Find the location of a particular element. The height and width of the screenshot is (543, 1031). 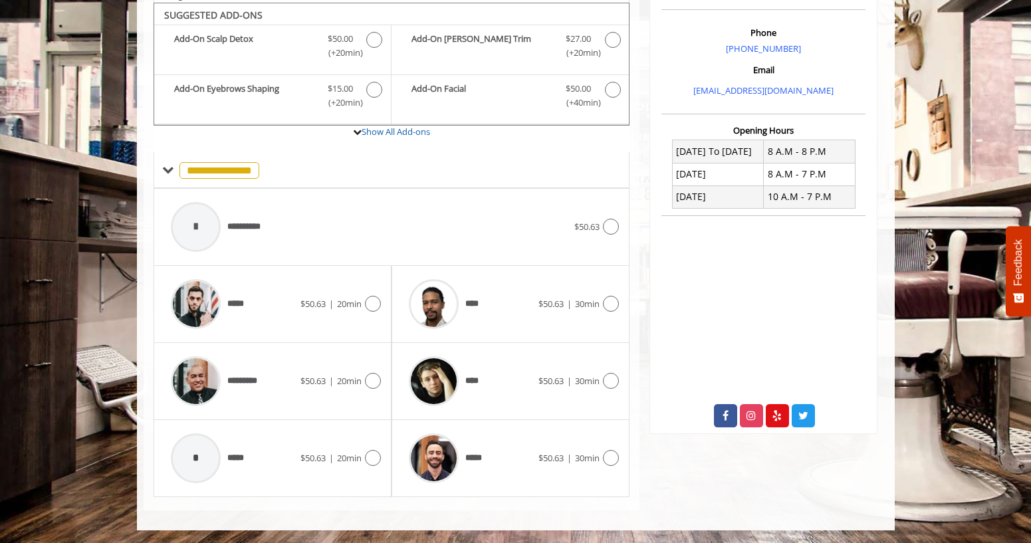

span: $15.00 is located at coordinates (340, 88).